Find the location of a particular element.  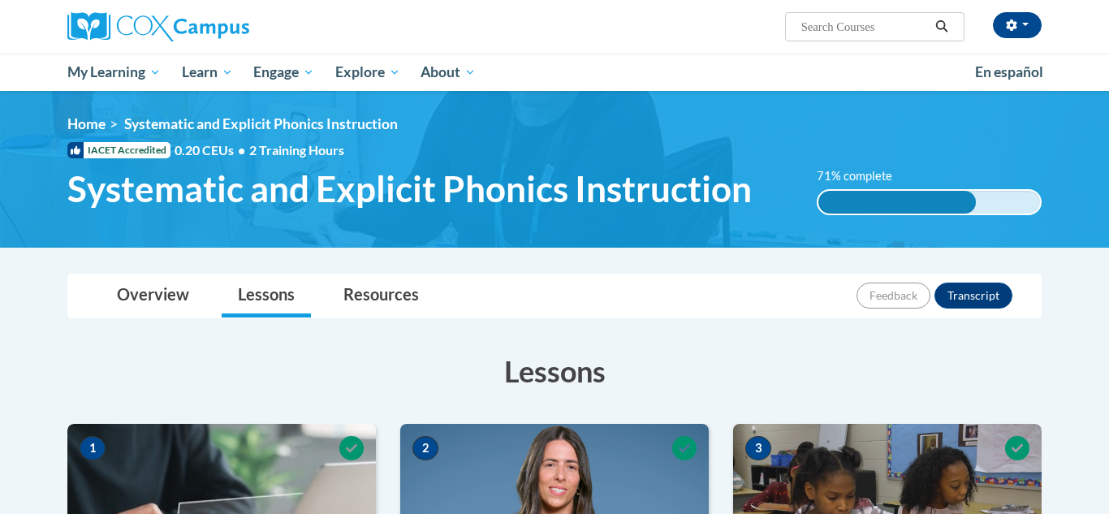

span: 2 is located at coordinates (425, 448).